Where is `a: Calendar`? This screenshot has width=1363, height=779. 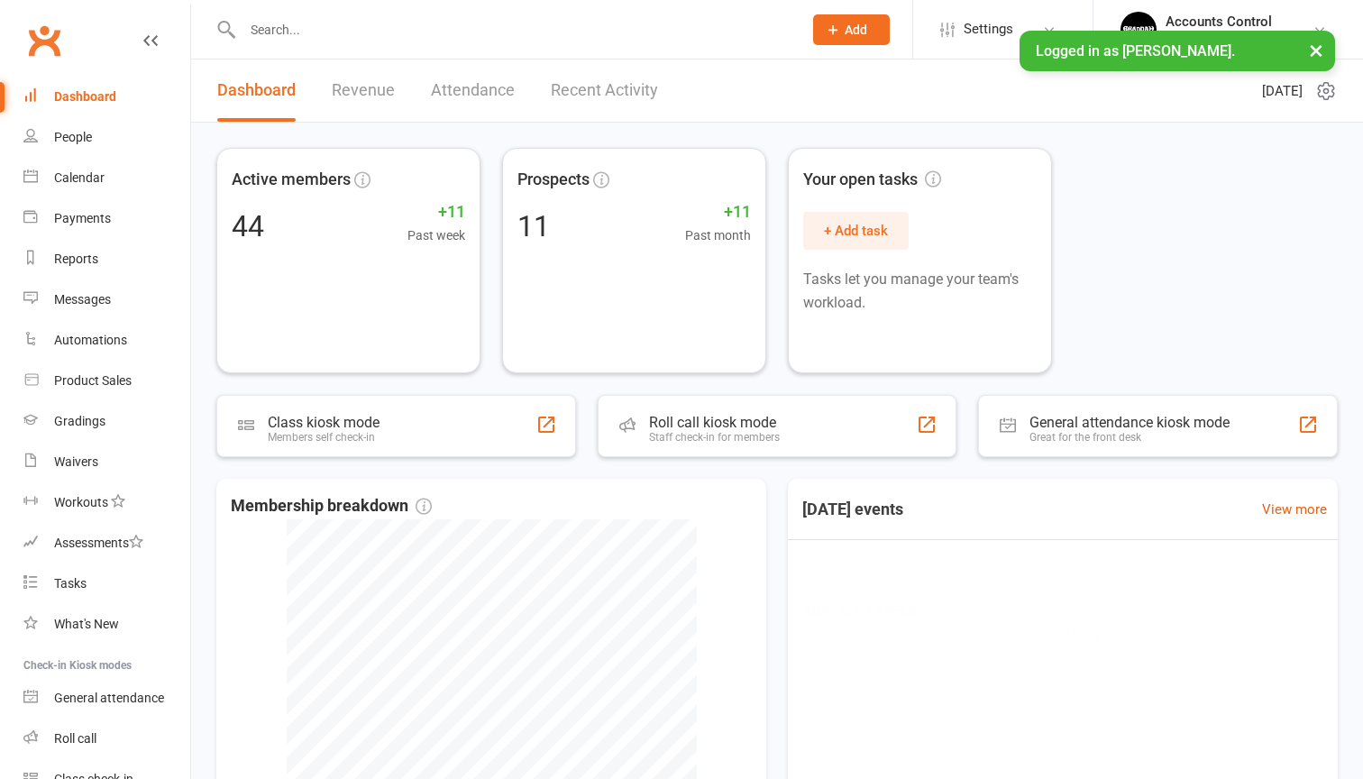 a: Calendar is located at coordinates (106, 178).